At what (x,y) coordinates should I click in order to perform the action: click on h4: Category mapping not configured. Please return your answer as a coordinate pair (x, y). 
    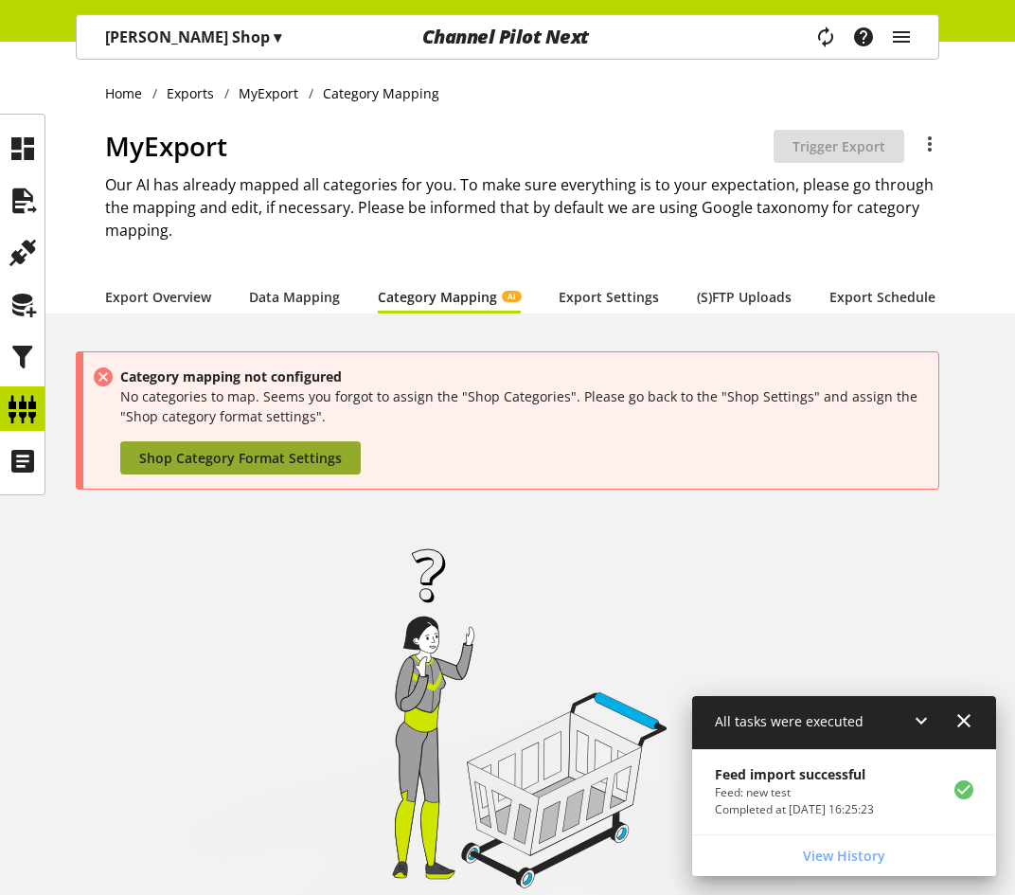
    Looking at the image, I should click on (524, 376).